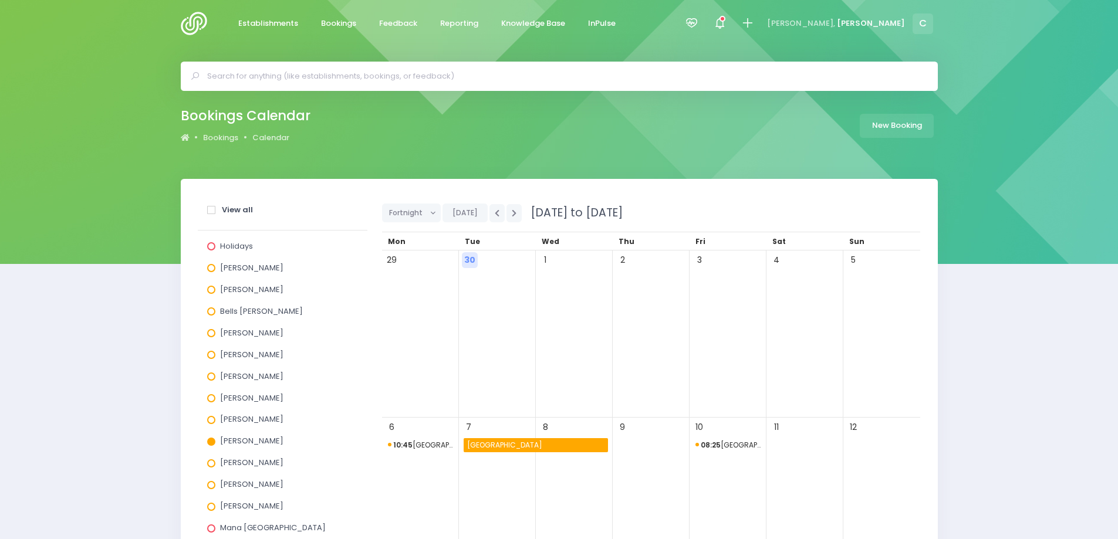 The width and height of the screenshot is (1118, 539). I want to click on span: Fortnight, so click(407, 213).